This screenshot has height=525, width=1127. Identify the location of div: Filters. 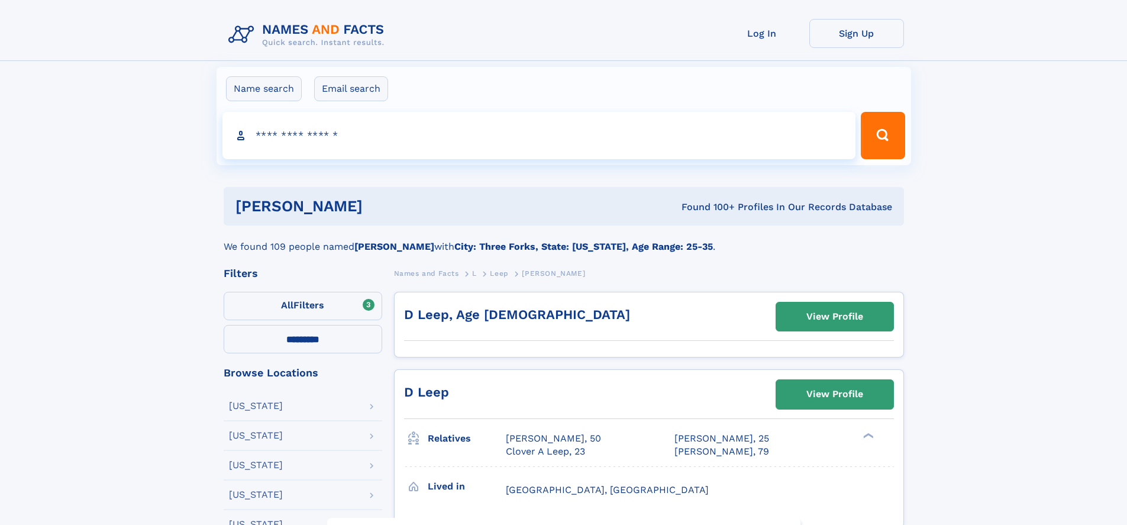
(303, 273).